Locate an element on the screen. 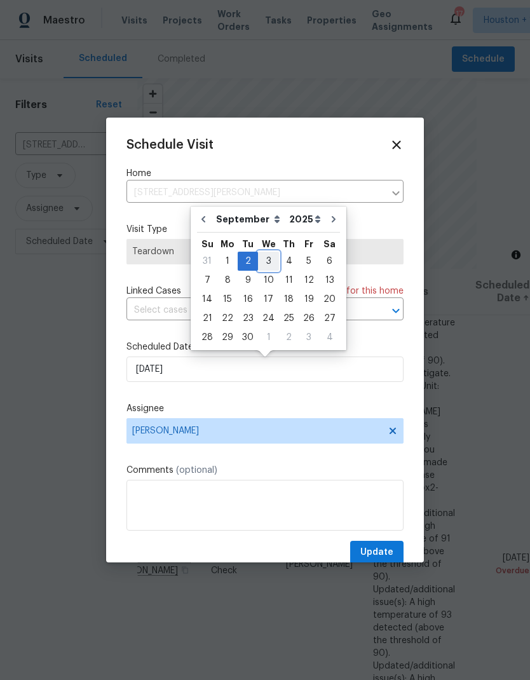  div: 24 is located at coordinates (268, 318).